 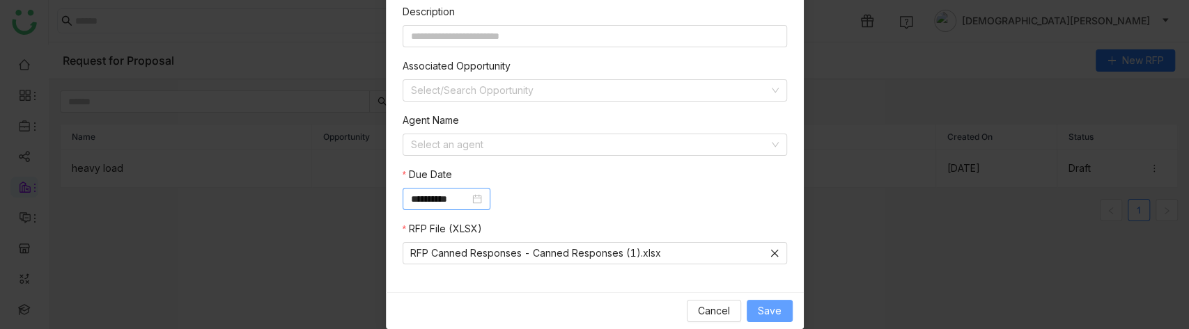 I want to click on button: Save, so click(x=769, y=311).